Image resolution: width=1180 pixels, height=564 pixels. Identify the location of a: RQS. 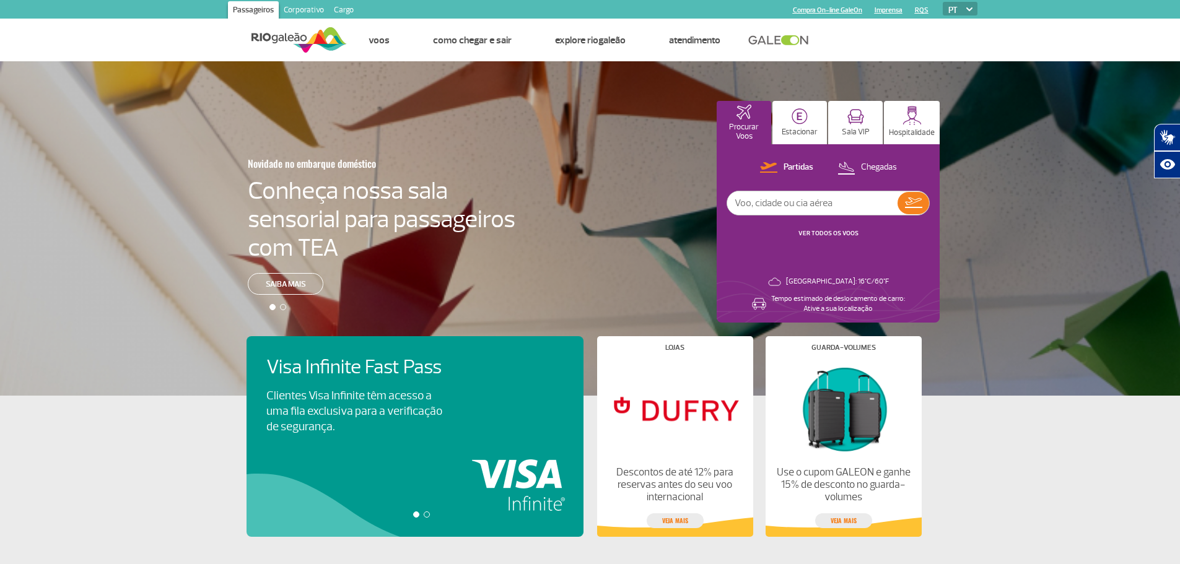
(922, 10).